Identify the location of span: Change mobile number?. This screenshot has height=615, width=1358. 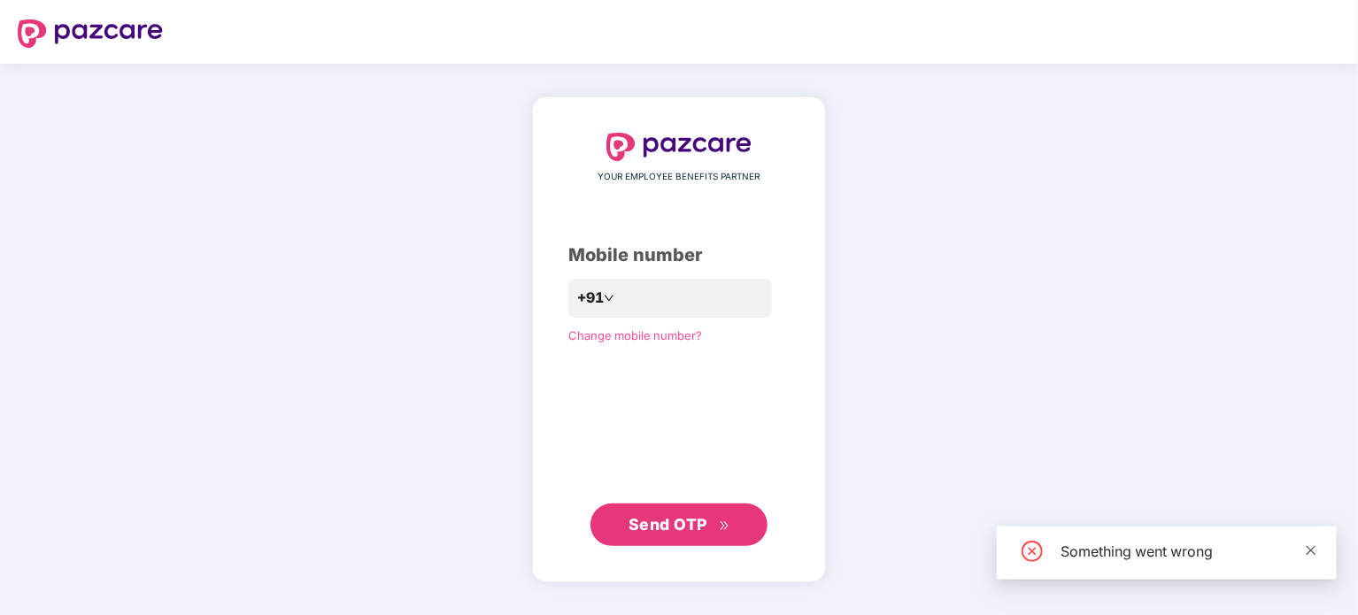
(635, 336).